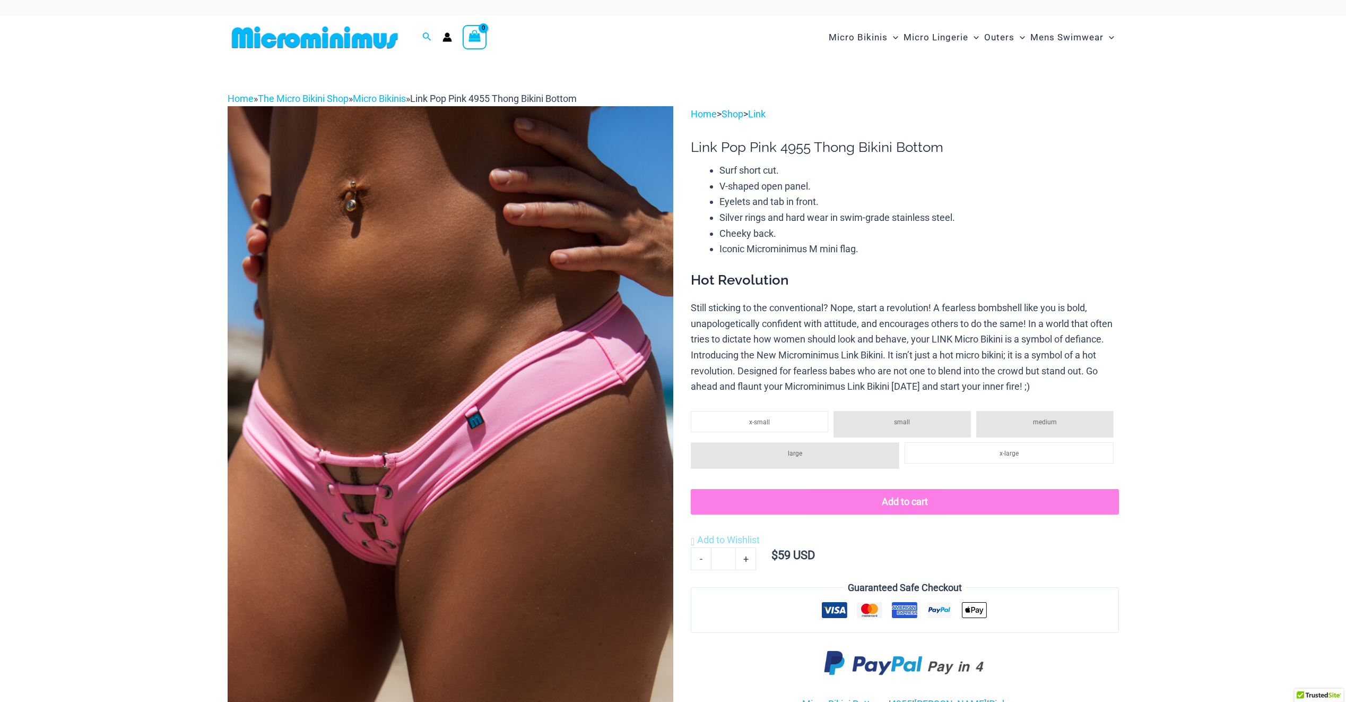 The image size is (1346, 702). I want to click on li: Surf short cut., so click(919, 170).